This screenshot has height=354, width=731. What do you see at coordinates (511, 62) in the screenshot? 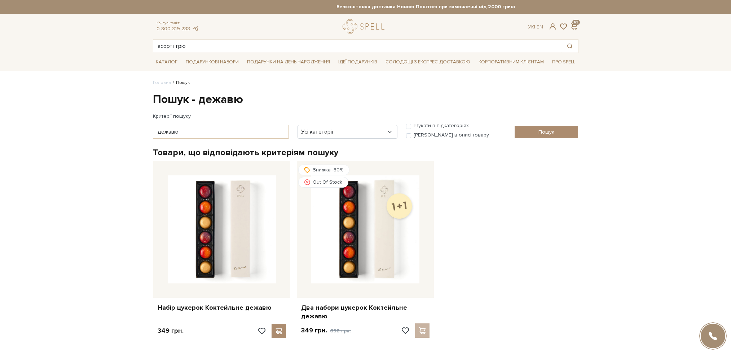
I see `a: Корпоративним клієнтам` at bounding box center [511, 62].